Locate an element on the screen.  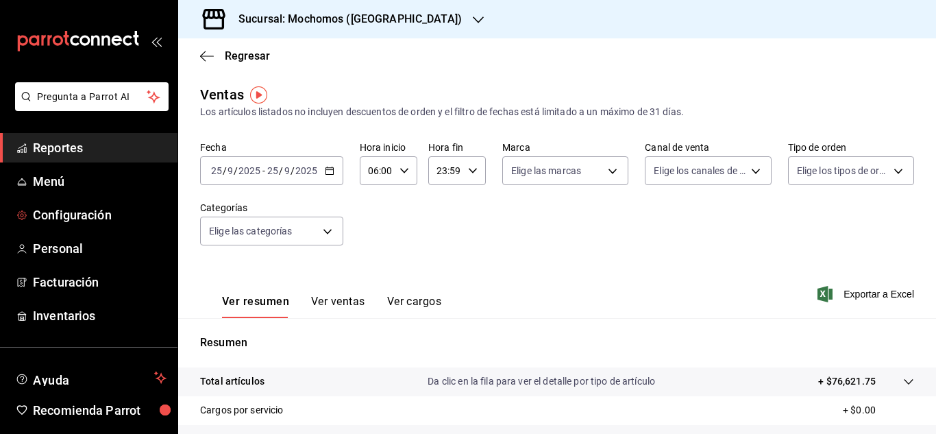
img: Tooltip marker is located at coordinates (258, 95).